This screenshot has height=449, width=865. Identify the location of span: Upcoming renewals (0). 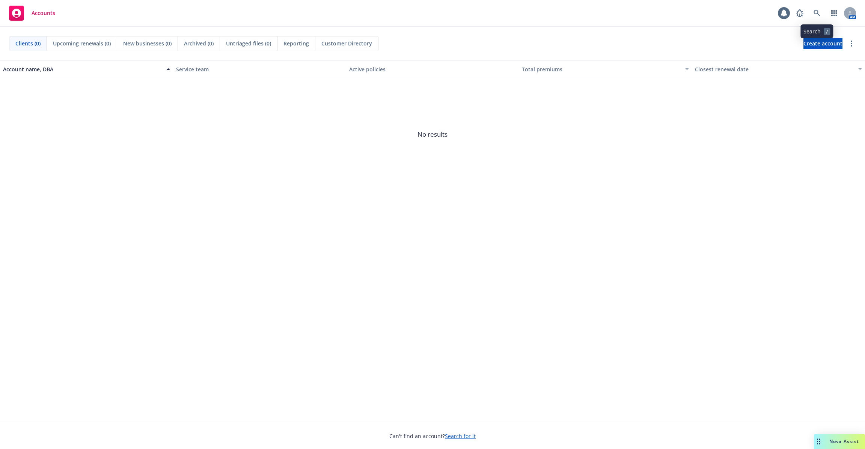
(82, 43).